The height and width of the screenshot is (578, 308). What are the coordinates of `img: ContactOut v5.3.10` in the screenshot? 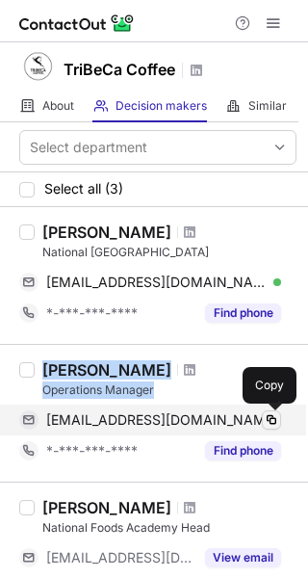 It's located at (77, 23).